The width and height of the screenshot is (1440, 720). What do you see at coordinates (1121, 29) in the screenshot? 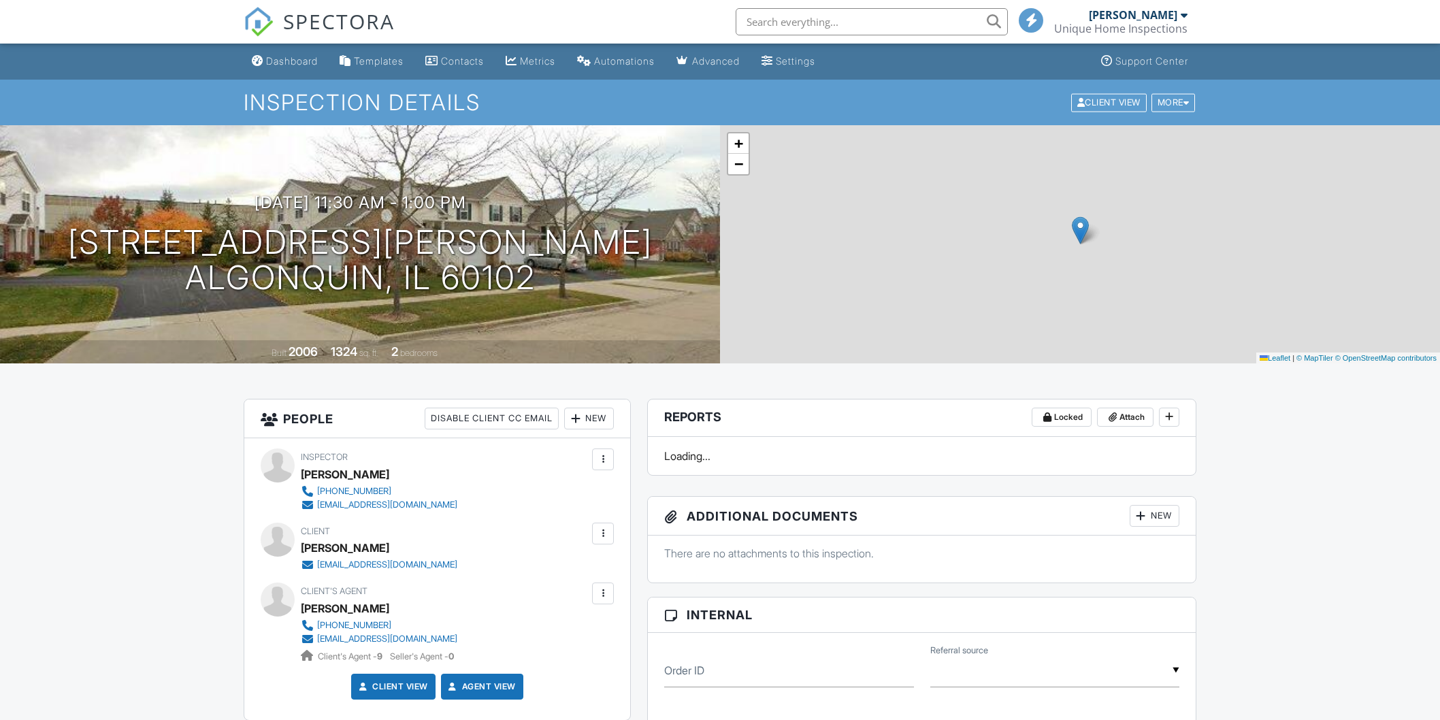
I see `div: Unique Home Inspections` at bounding box center [1121, 29].